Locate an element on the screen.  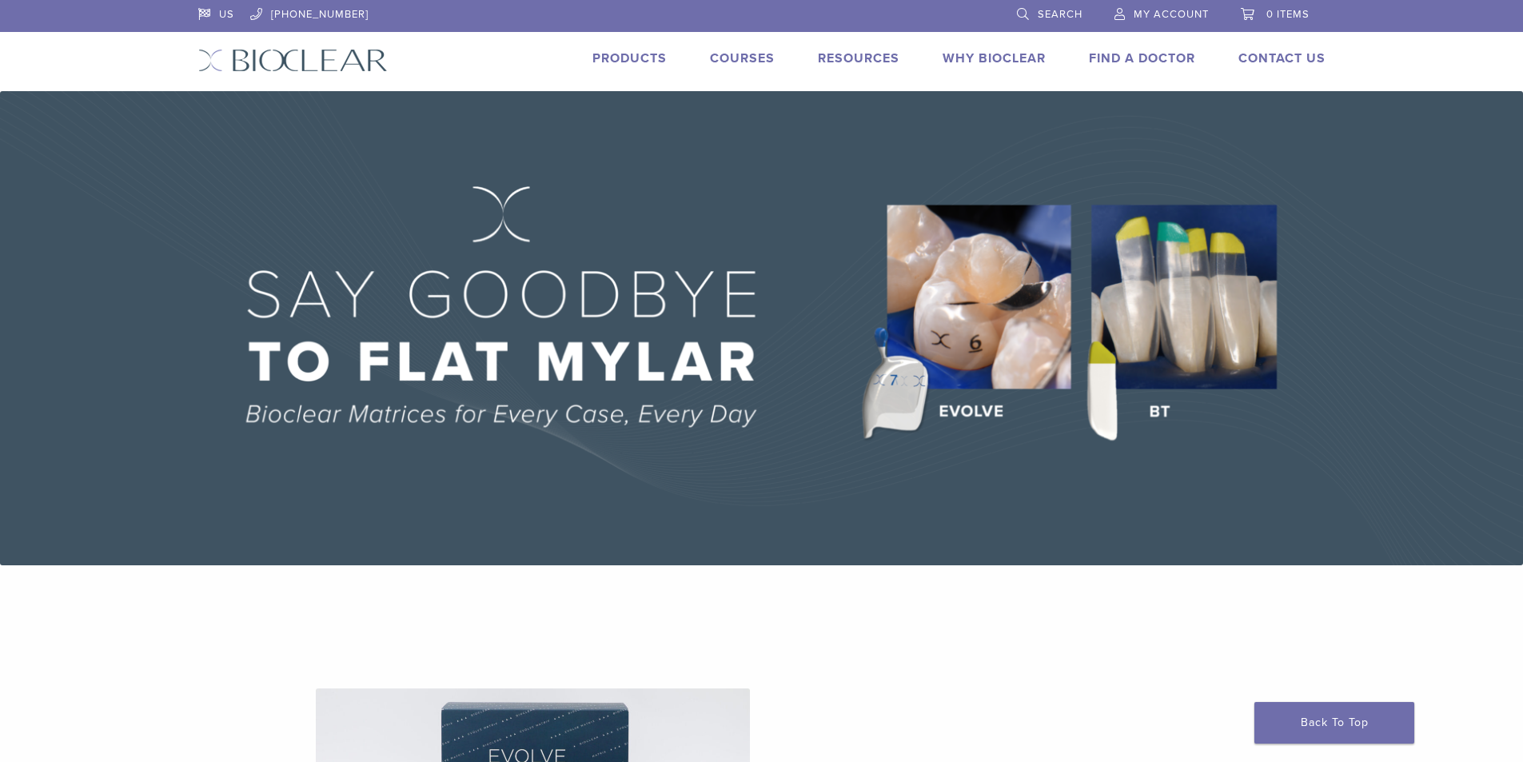
a: Resources is located at coordinates (859, 58).